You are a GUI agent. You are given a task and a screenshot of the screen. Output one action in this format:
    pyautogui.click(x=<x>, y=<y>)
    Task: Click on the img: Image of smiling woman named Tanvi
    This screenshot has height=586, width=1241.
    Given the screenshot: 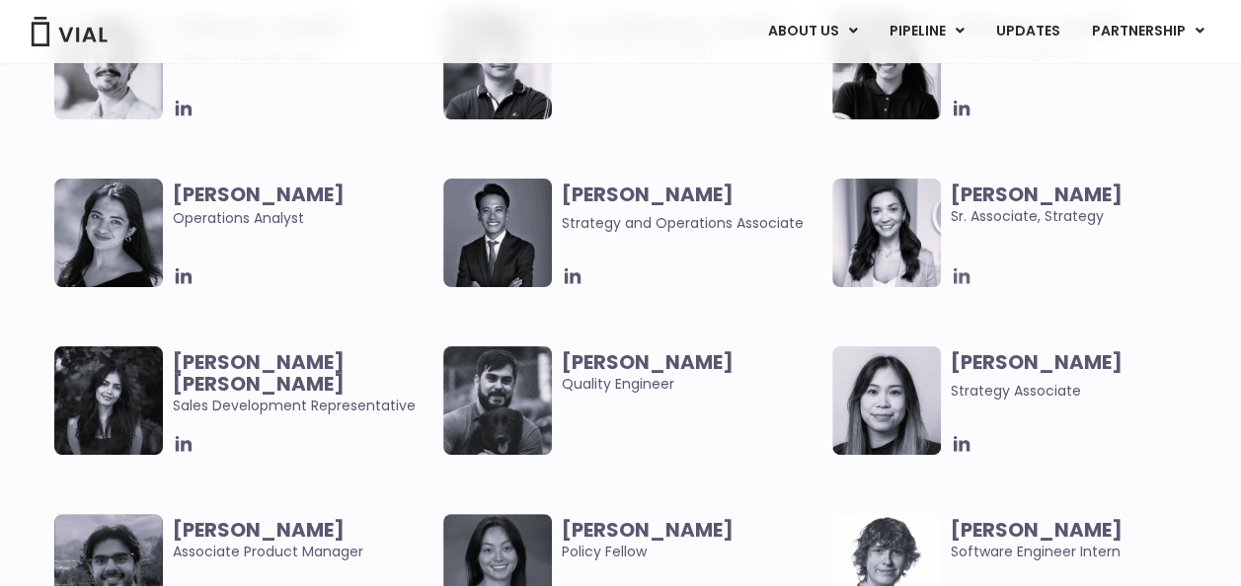 What is the action you would take?
    pyautogui.click(x=886, y=65)
    